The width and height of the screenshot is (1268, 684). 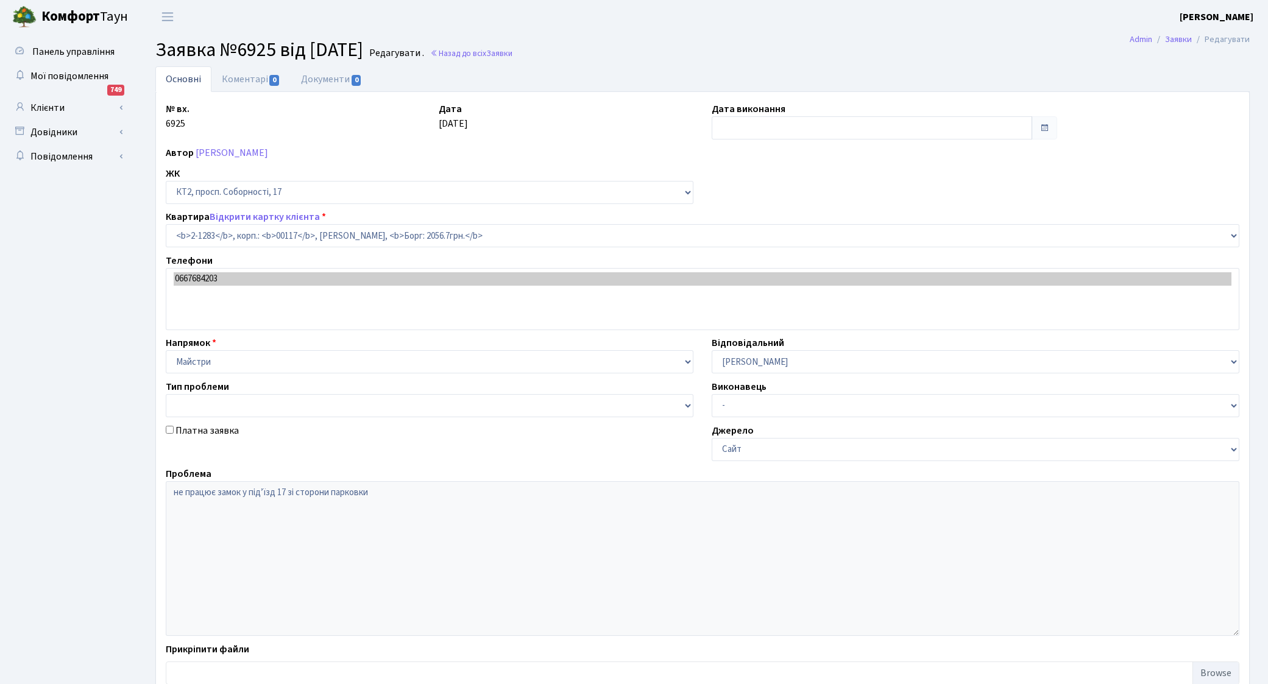 What do you see at coordinates (471, 53) in the screenshot?
I see `a: Назад до всіхЗаявки` at bounding box center [471, 53].